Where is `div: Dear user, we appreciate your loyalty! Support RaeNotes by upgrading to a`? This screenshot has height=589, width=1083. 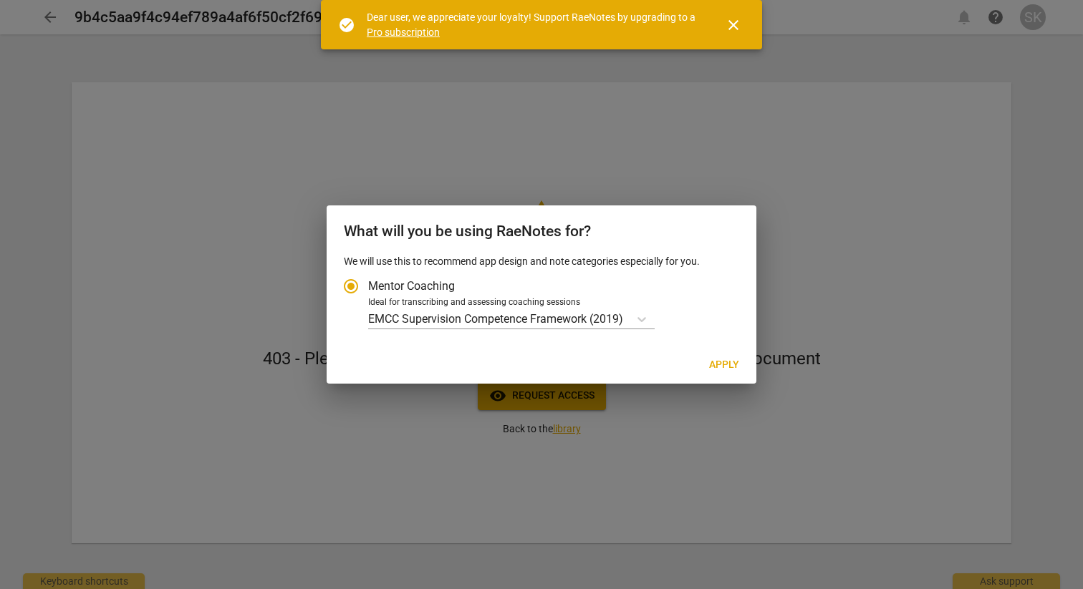
div: Dear user, we appreciate your loyalty! Support RaeNotes by upgrading to a is located at coordinates (533, 24).